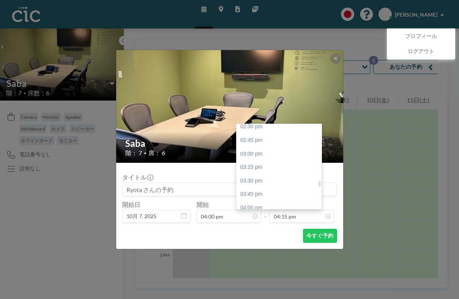 Image resolution: width=459 pixels, height=299 pixels. I want to click on input: Ryota さんの予約, so click(229, 189).